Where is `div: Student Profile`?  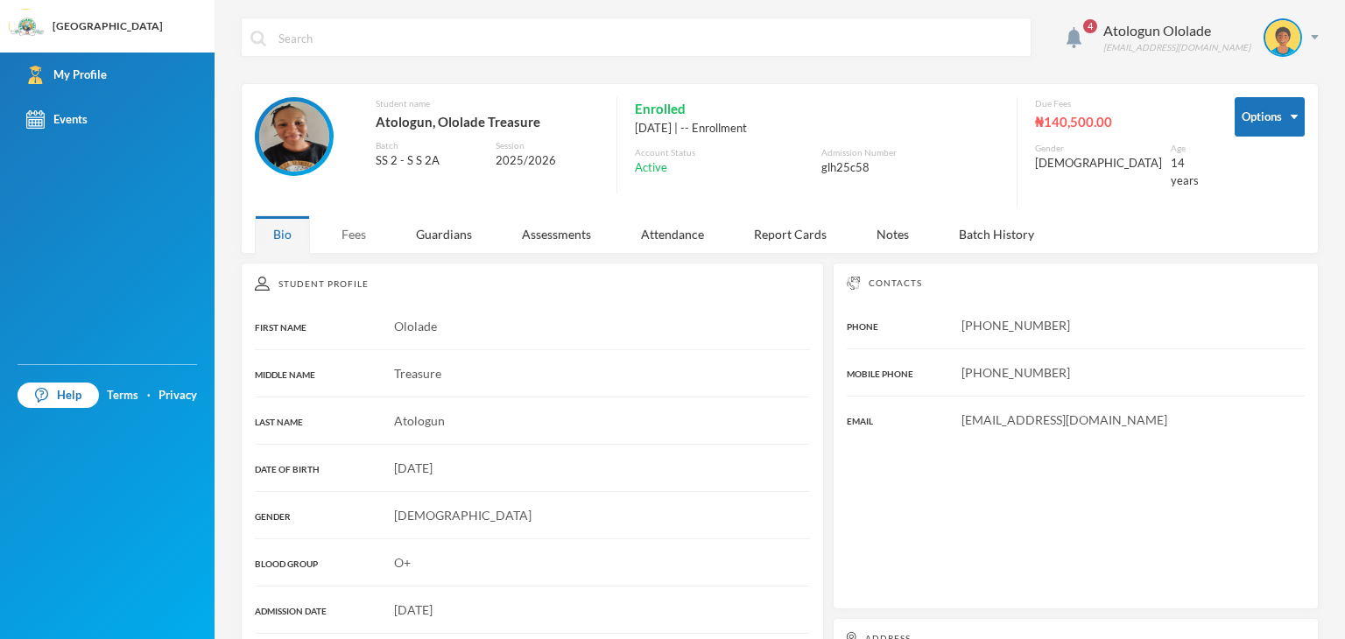
div: Student Profile is located at coordinates (533, 284).